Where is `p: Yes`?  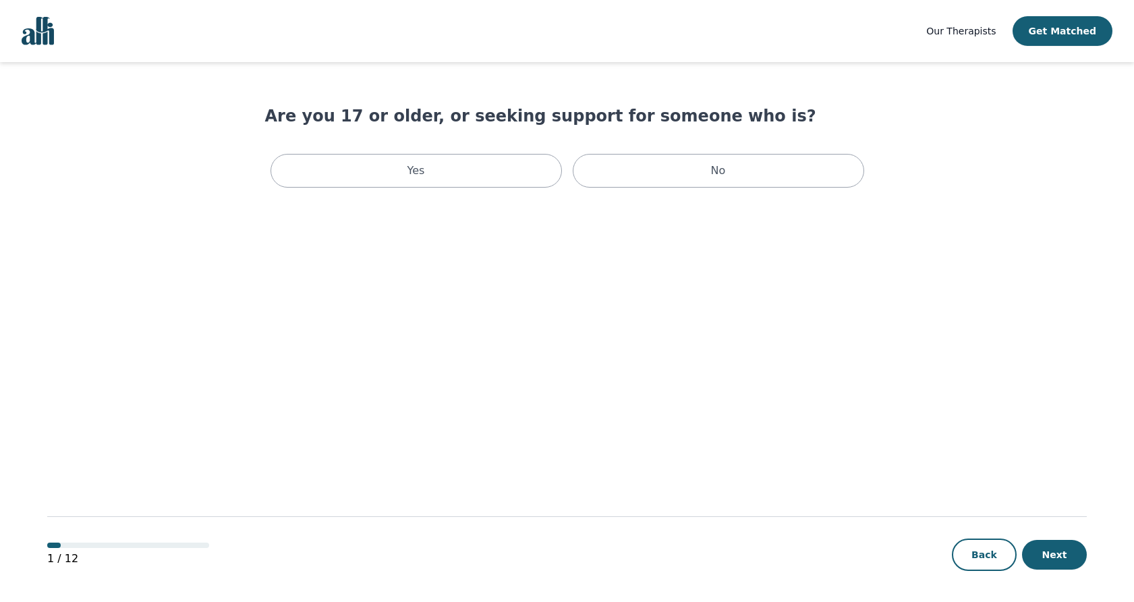 p: Yes is located at coordinates (416, 171).